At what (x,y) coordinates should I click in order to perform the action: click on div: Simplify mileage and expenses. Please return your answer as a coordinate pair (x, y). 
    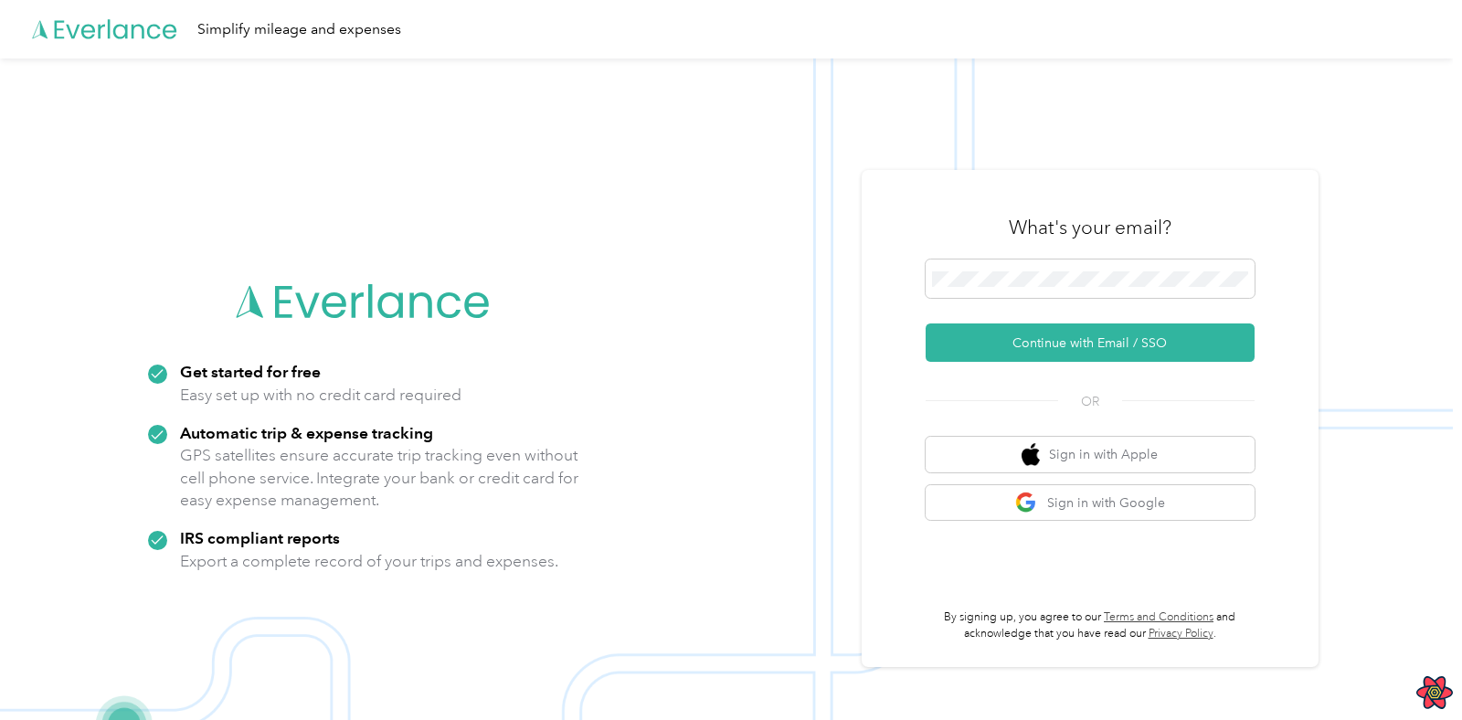
    Looking at the image, I should click on (299, 29).